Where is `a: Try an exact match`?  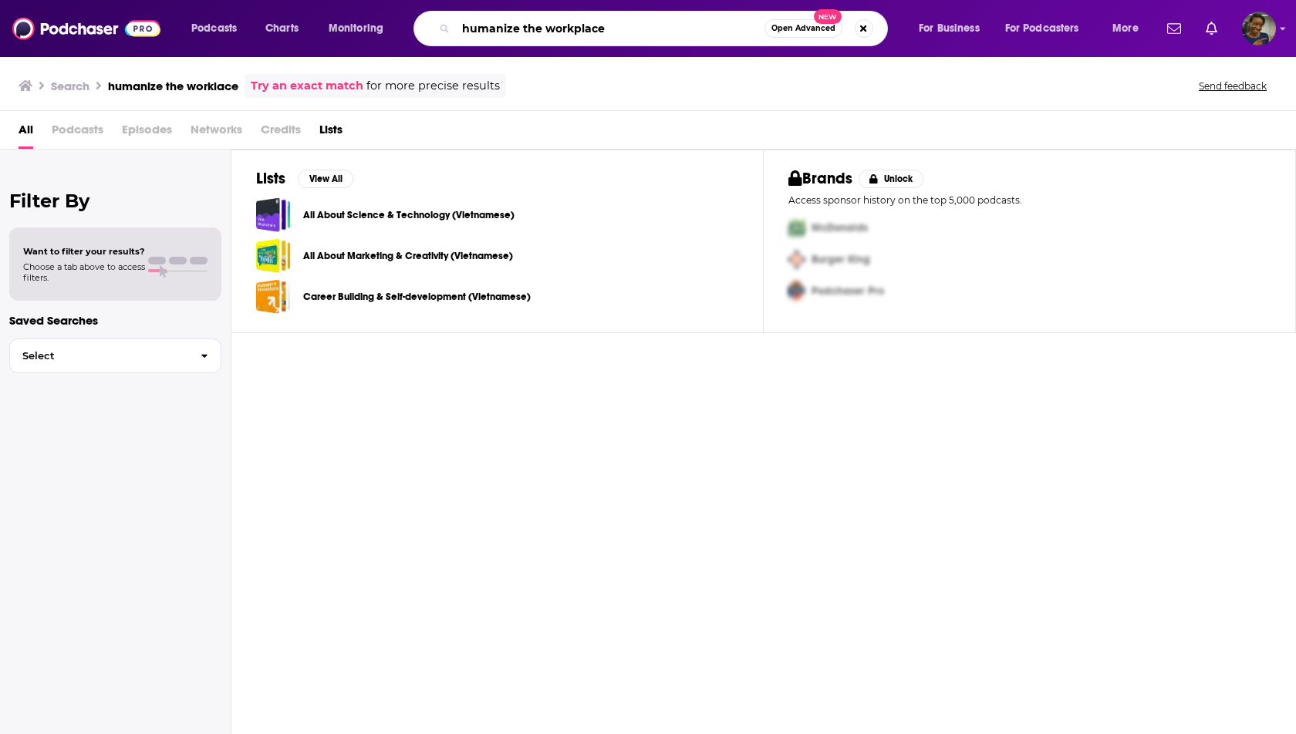
a: Try an exact match is located at coordinates (307, 86).